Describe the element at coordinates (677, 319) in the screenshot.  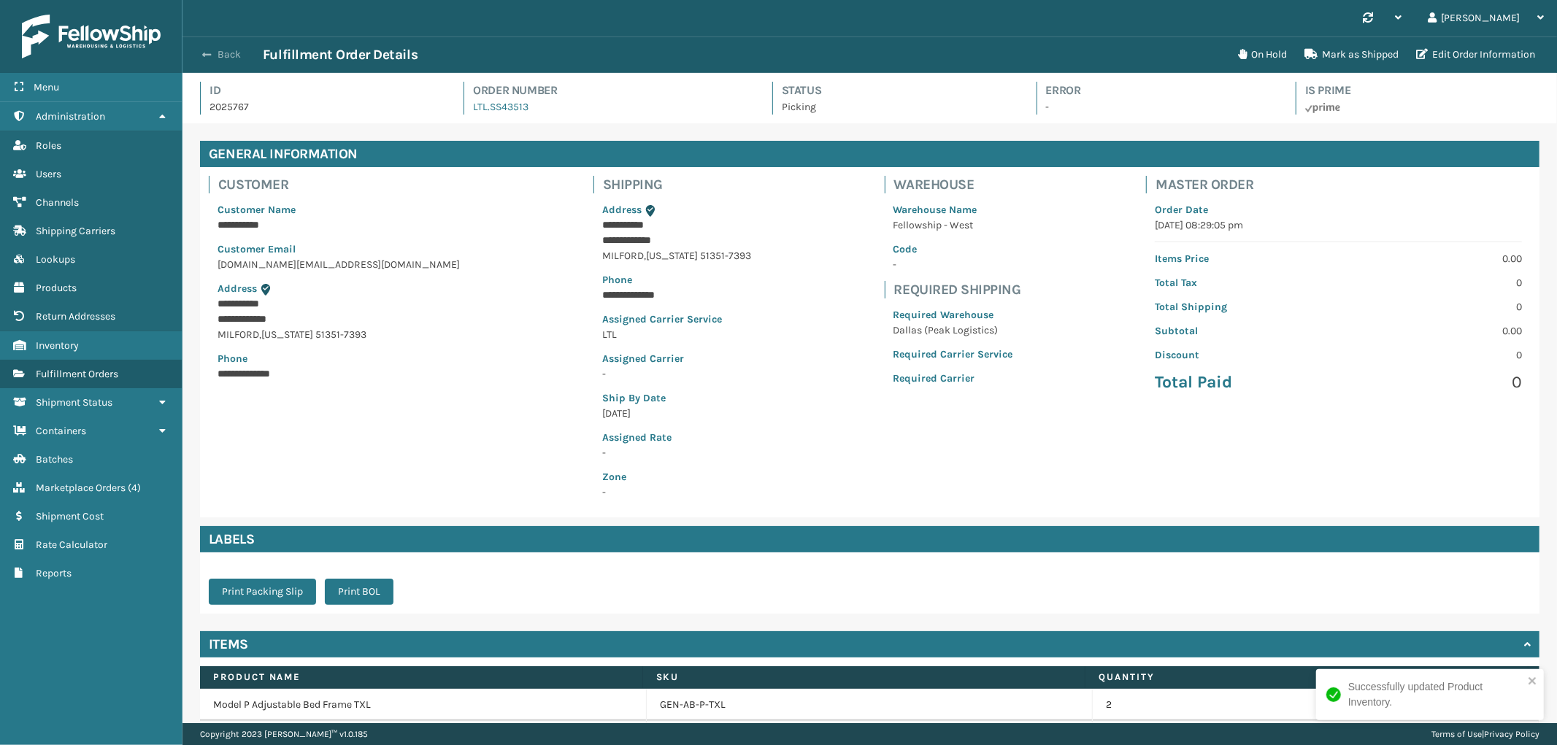
I see `p: Assigned Carrier Service` at that location.